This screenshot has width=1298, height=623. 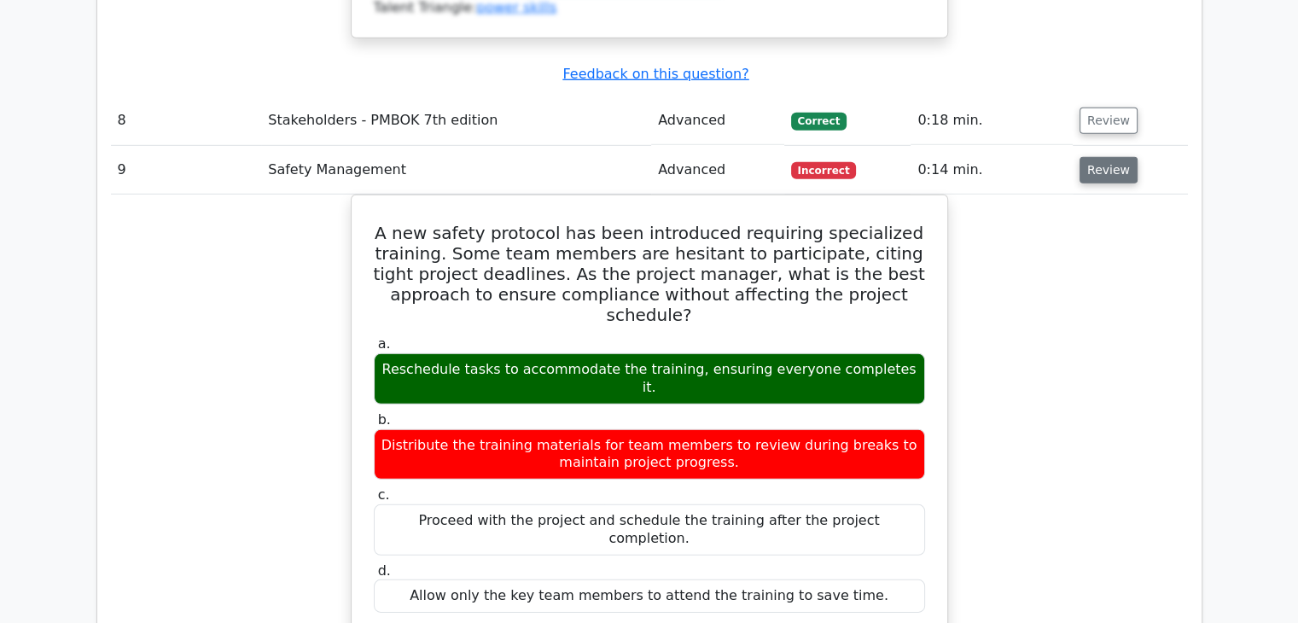 I want to click on td: 0:18 min., so click(x=992, y=120).